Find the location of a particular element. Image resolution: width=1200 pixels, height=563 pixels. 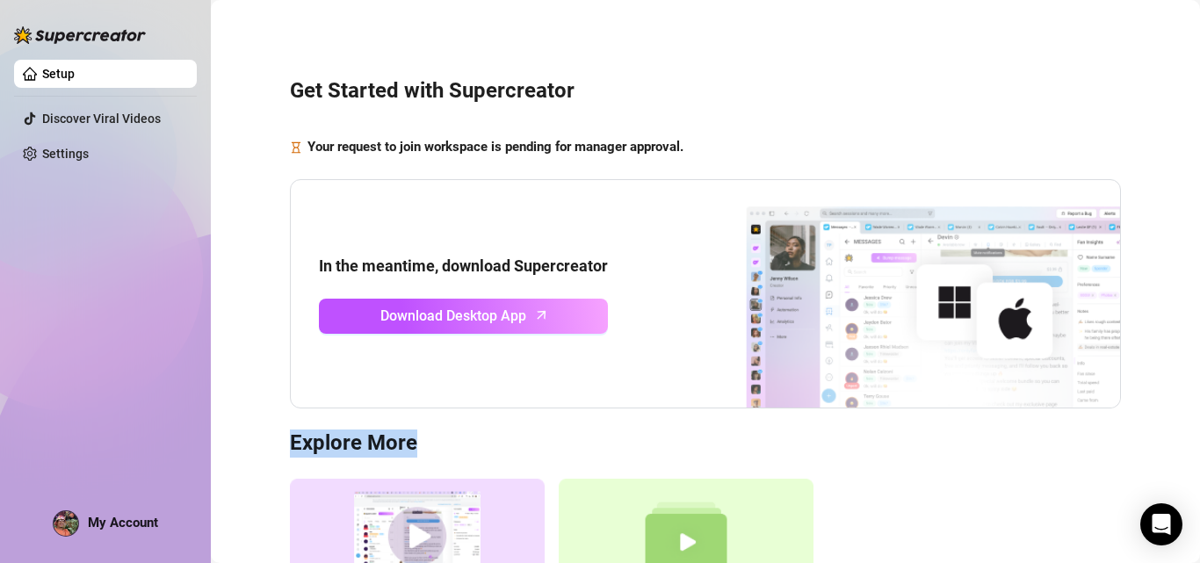

a: Setup is located at coordinates (58, 74).